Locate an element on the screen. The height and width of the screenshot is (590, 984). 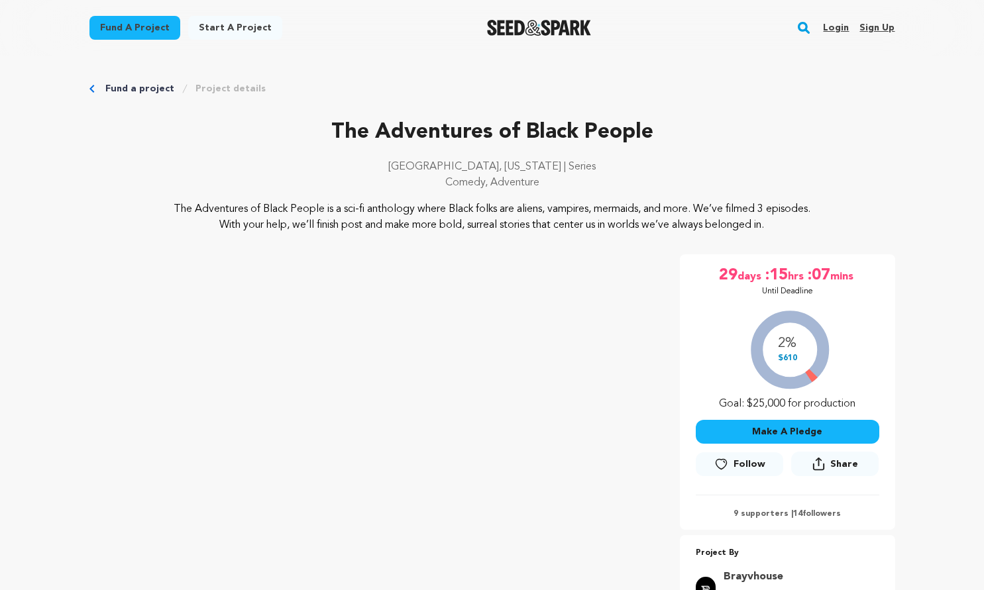
div: Breadcrumb is located at coordinates (492, 89).